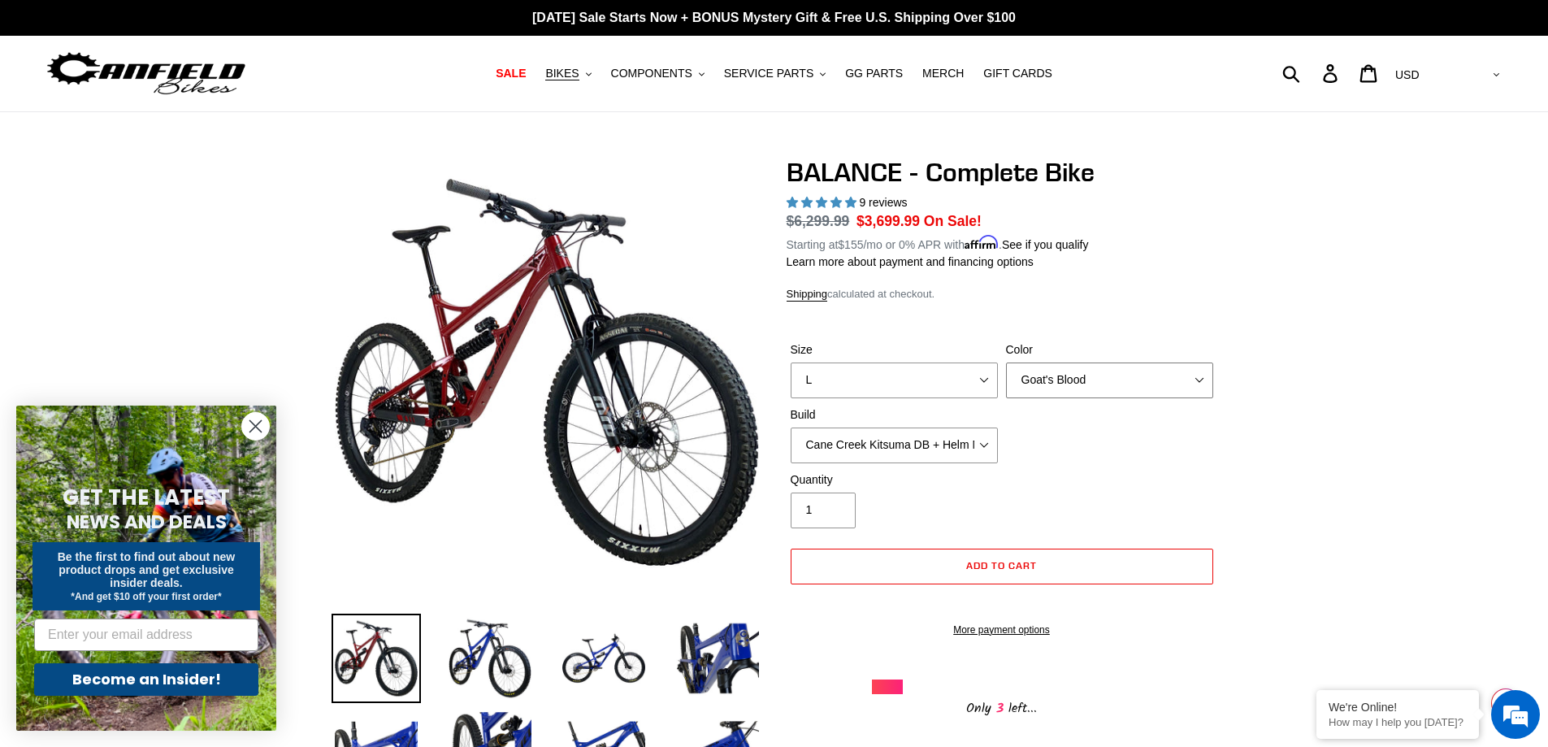  Describe the element at coordinates (510, 73) in the screenshot. I see `span: SALE` at that location.